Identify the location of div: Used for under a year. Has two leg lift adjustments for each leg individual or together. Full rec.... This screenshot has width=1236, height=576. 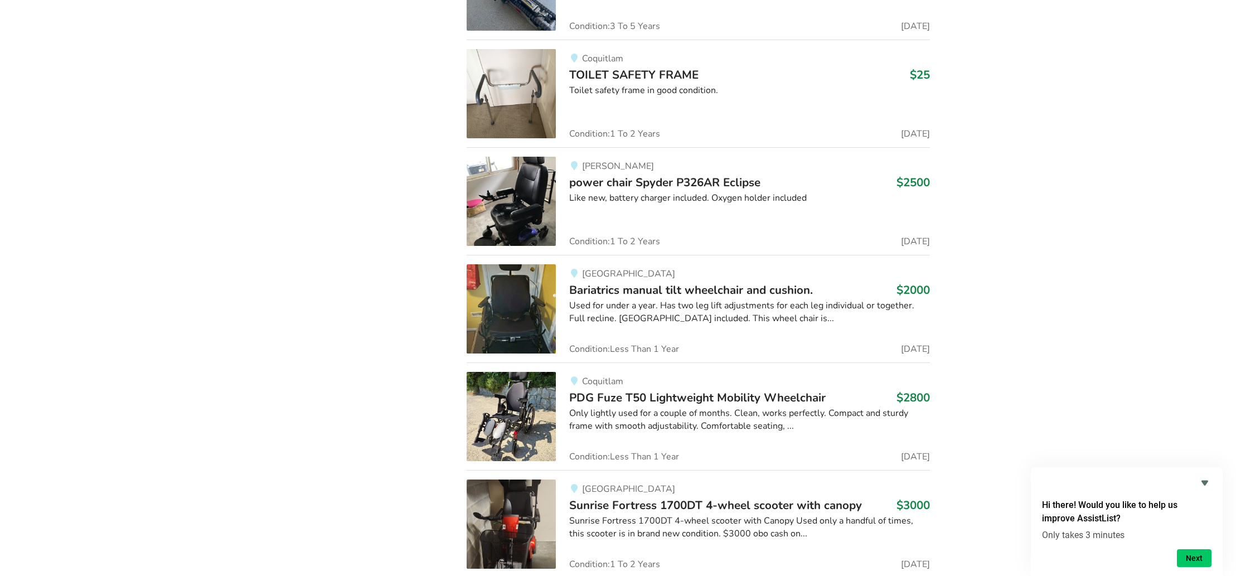
(749, 312).